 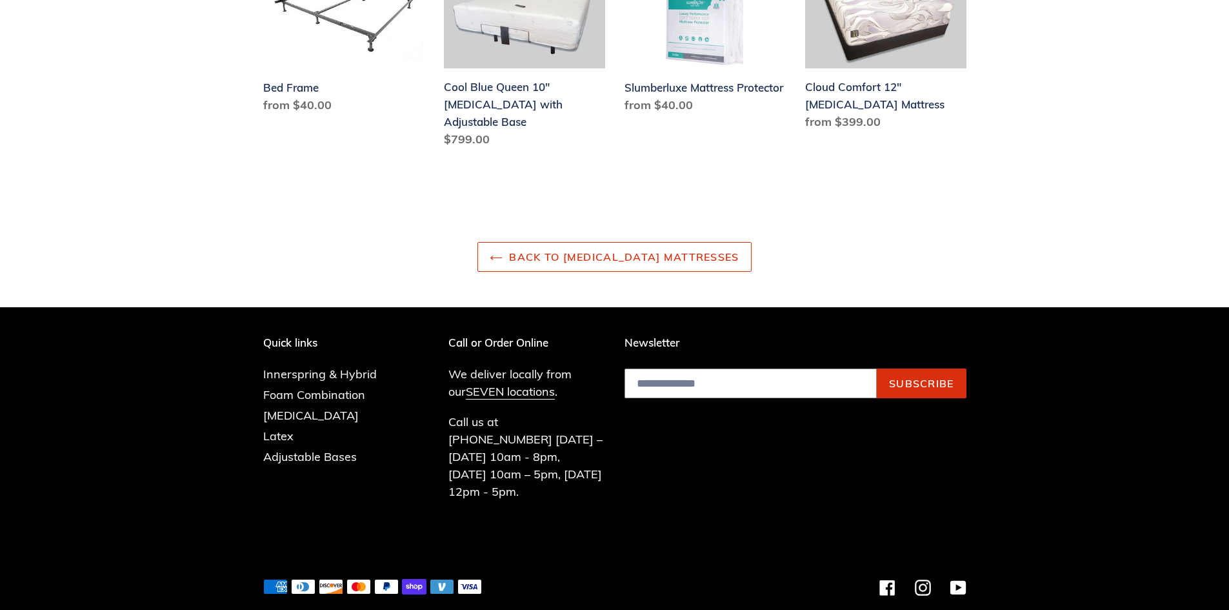 I want to click on p: We deliver locally from our ., so click(x=526, y=383).